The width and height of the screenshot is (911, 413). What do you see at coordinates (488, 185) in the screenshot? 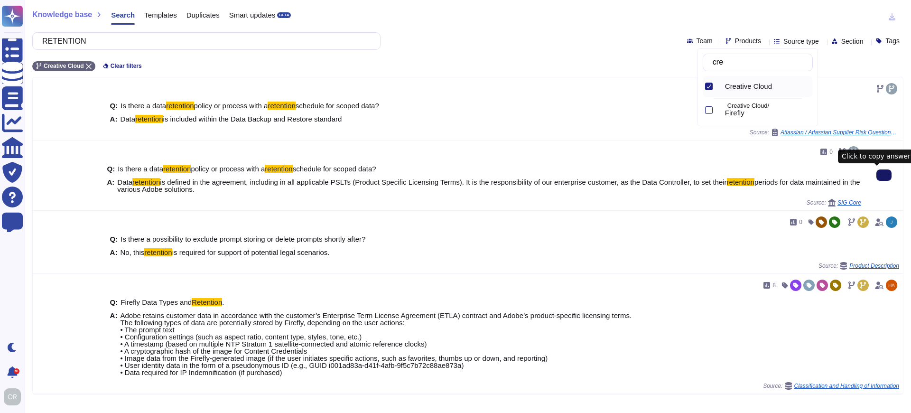
I see `span: periods for data maintained in the various Adobe solutions.` at bounding box center [488, 185].